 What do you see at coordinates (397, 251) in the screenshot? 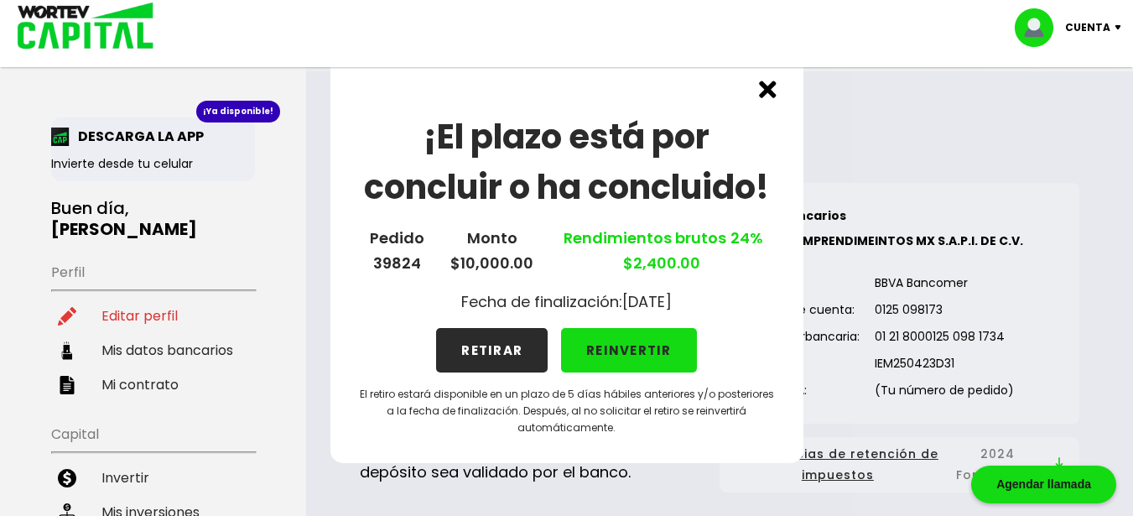
I see `p: Pedido 39824` at bounding box center [397, 251].